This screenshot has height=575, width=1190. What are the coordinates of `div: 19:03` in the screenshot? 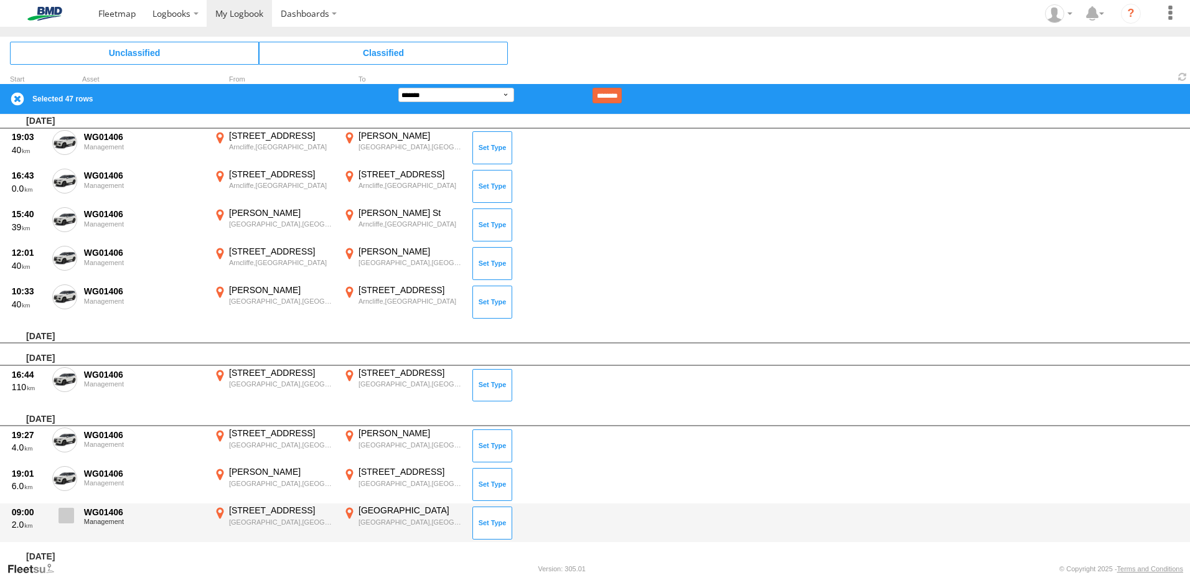 It's located at (29, 137).